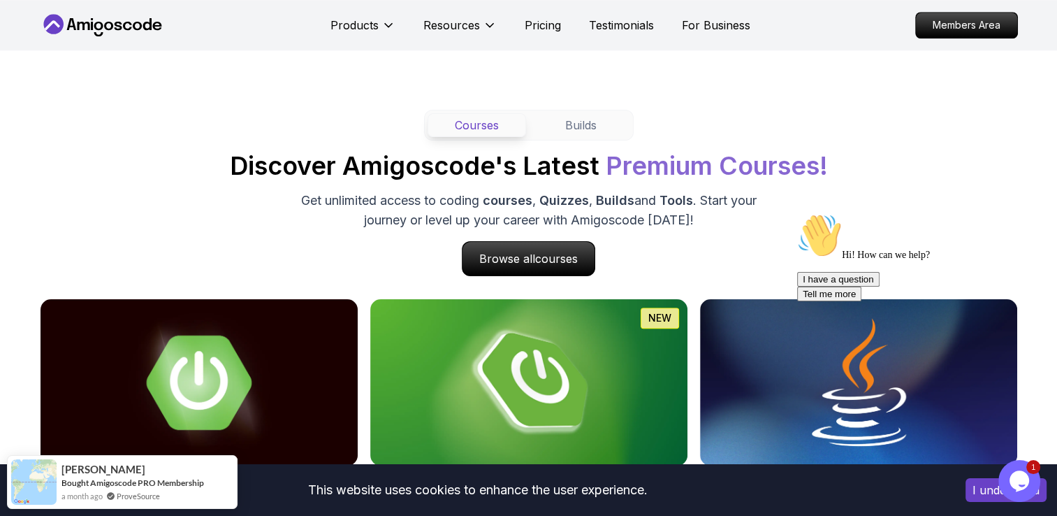 This screenshot has width=1057, height=516. Describe the element at coordinates (199, 382) in the screenshot. I see `img: Advanced Spring Boot card` at that location.